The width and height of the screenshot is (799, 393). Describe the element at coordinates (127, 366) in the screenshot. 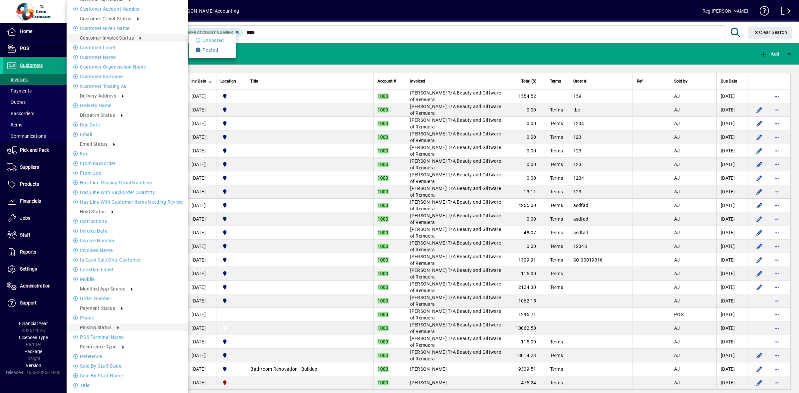

I see `li: Sold by staff code` at that location.